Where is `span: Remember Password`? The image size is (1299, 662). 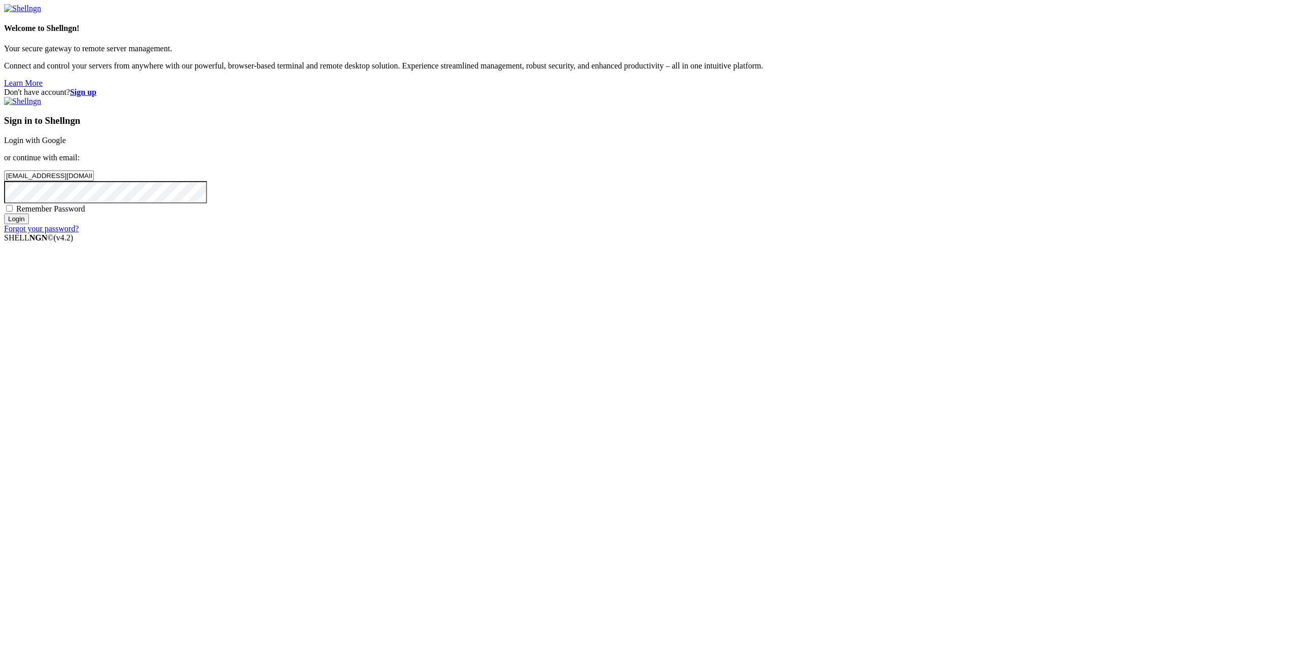 span: Remember Password is located at coordinates (51, 209).